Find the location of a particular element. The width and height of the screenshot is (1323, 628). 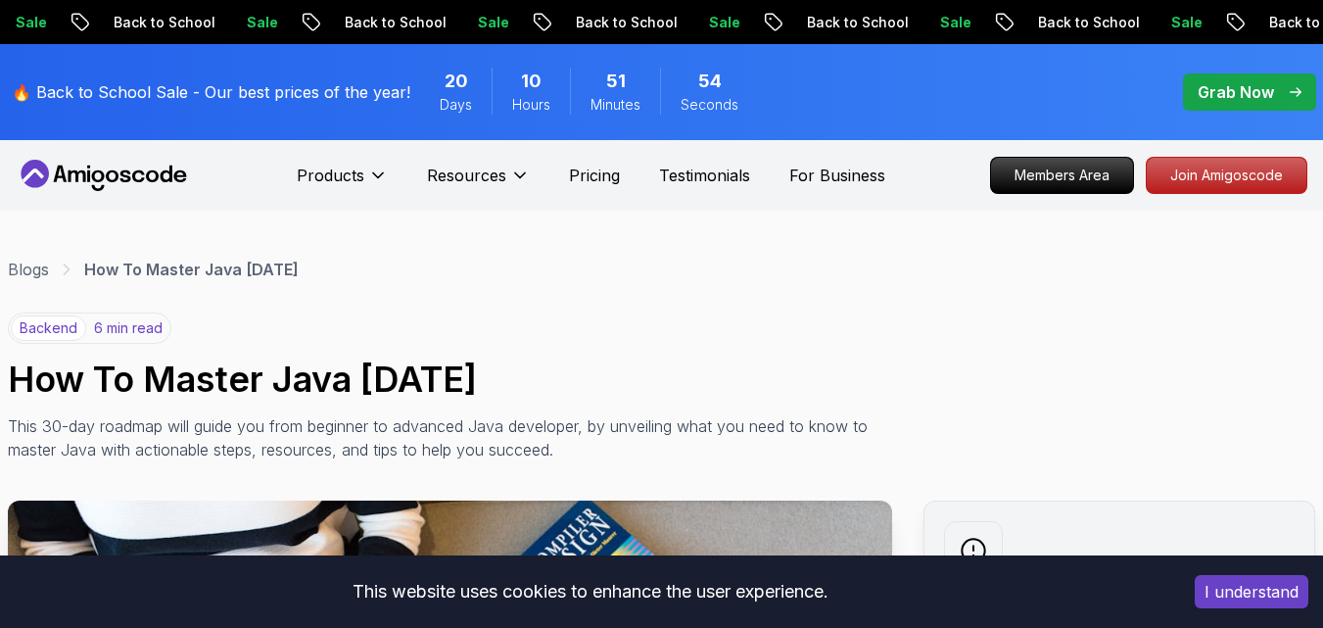

p: Grab Now is located at coordinates (1236, 92).